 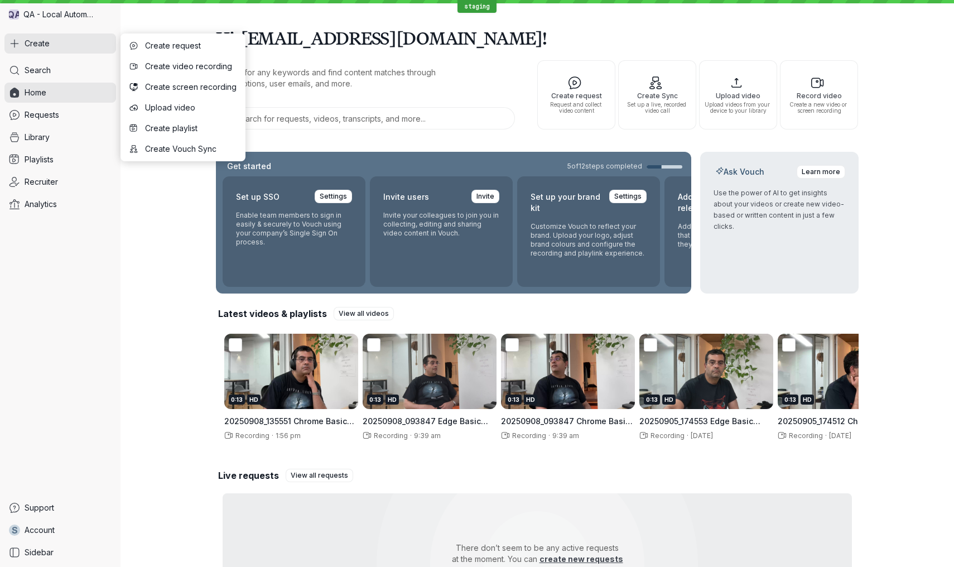 What do you see at coordinates (60, 93) in the screenshot?
I see `a: Home` at bounding box center [60, 93].